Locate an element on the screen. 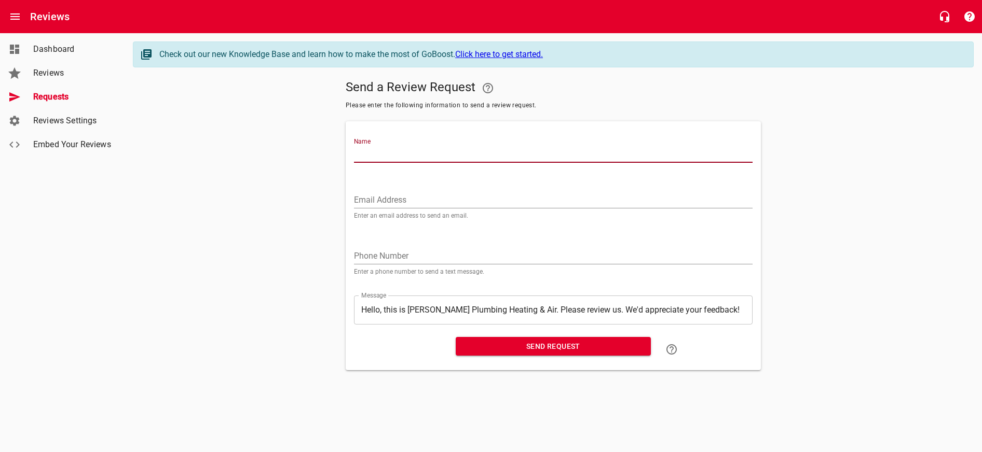 The image size is (982, 452). button: Live Chat is located at coordinates (944, 17).